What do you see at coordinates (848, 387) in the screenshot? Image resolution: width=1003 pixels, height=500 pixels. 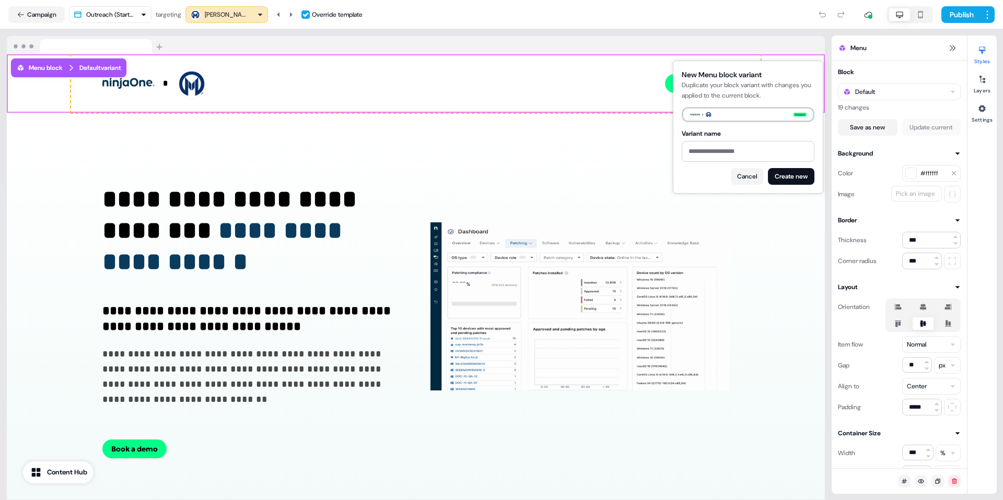 I see `div: Align to` at bounding box center [848, 387].